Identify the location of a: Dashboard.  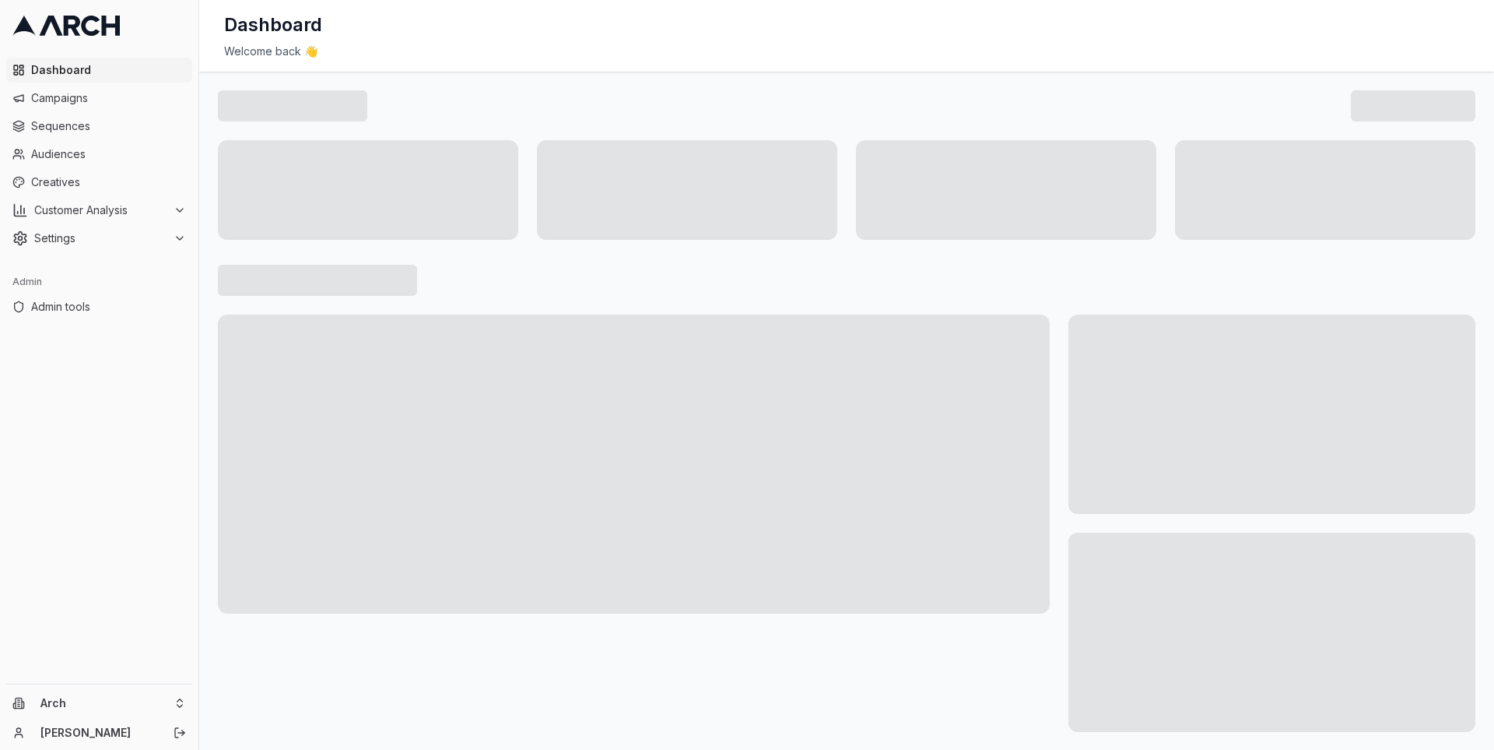
(99, 70).